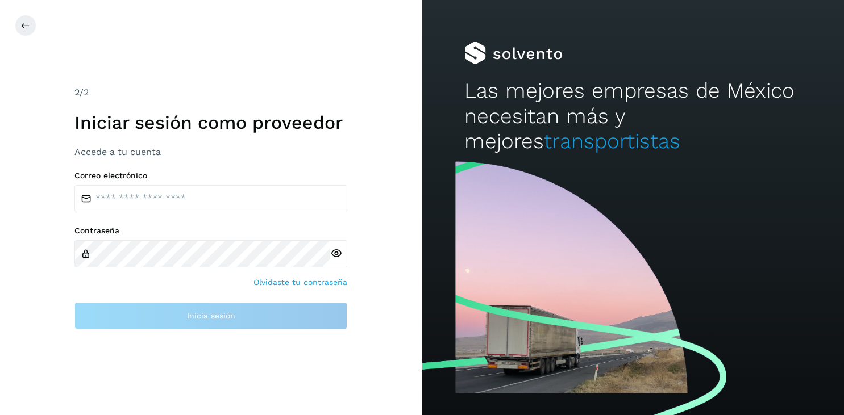  What do you see at coordinates (211, 93) in the screenshot?
I see `div: /2` at bounding box center [211, 93].